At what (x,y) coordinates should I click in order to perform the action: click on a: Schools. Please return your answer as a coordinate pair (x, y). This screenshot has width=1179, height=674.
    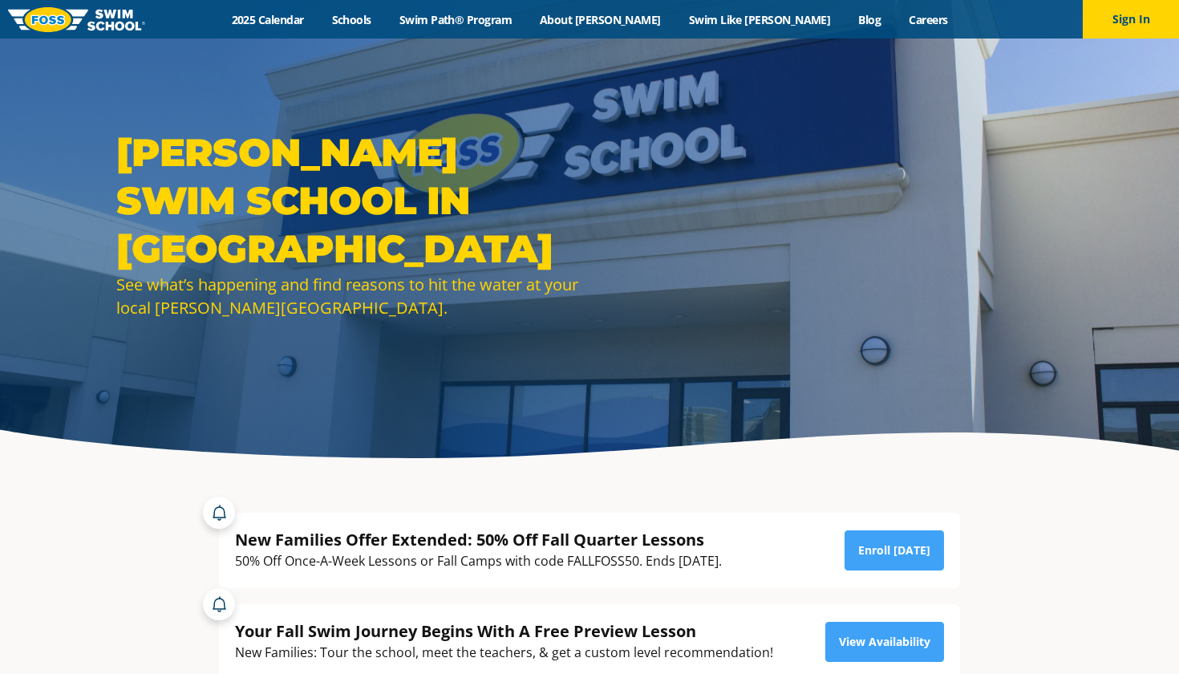
    Looking at the image, I should click on (351, 19).